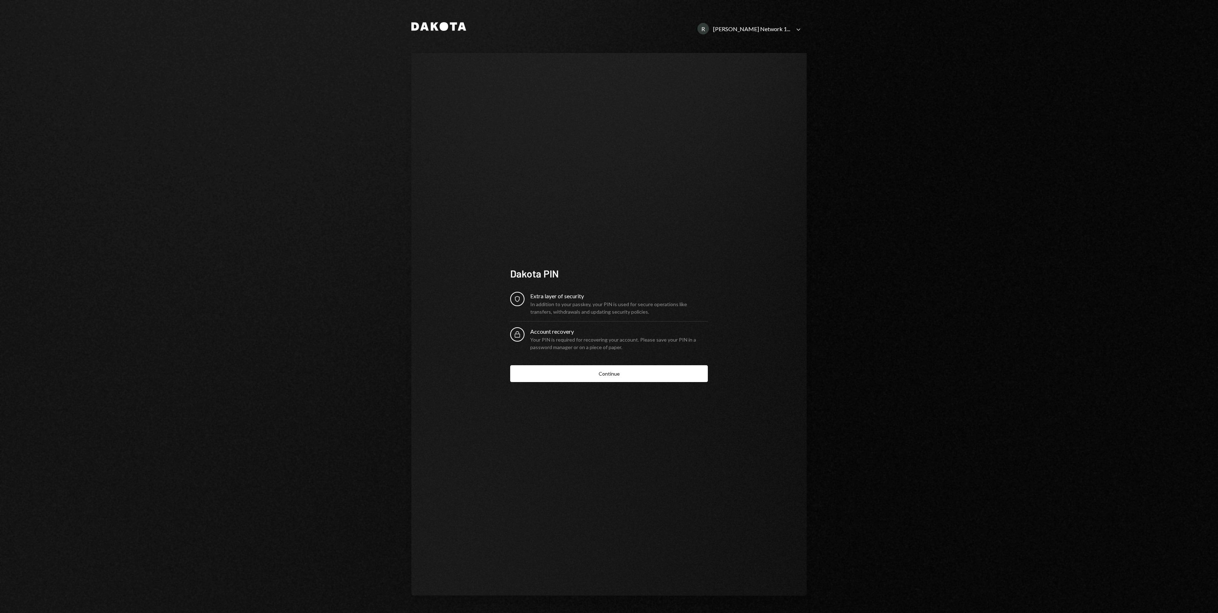 The width and height of the screenshot is (1218, 613). I want to click on div: R, so click(703, 29).